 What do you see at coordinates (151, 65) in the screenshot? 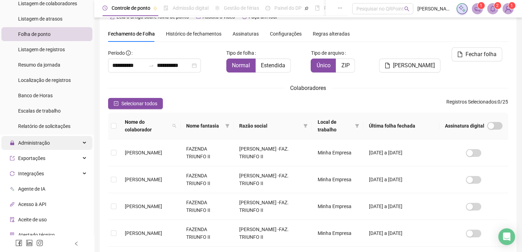
I see `span: swap-right` at bounding box center [151, 65].